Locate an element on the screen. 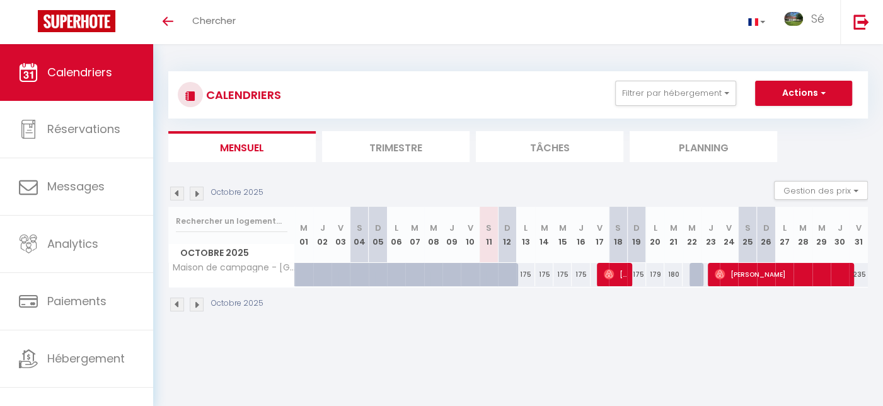 The width and height of the screenshot is (883, 406). th: 22 is located at coordinates (691, 234).